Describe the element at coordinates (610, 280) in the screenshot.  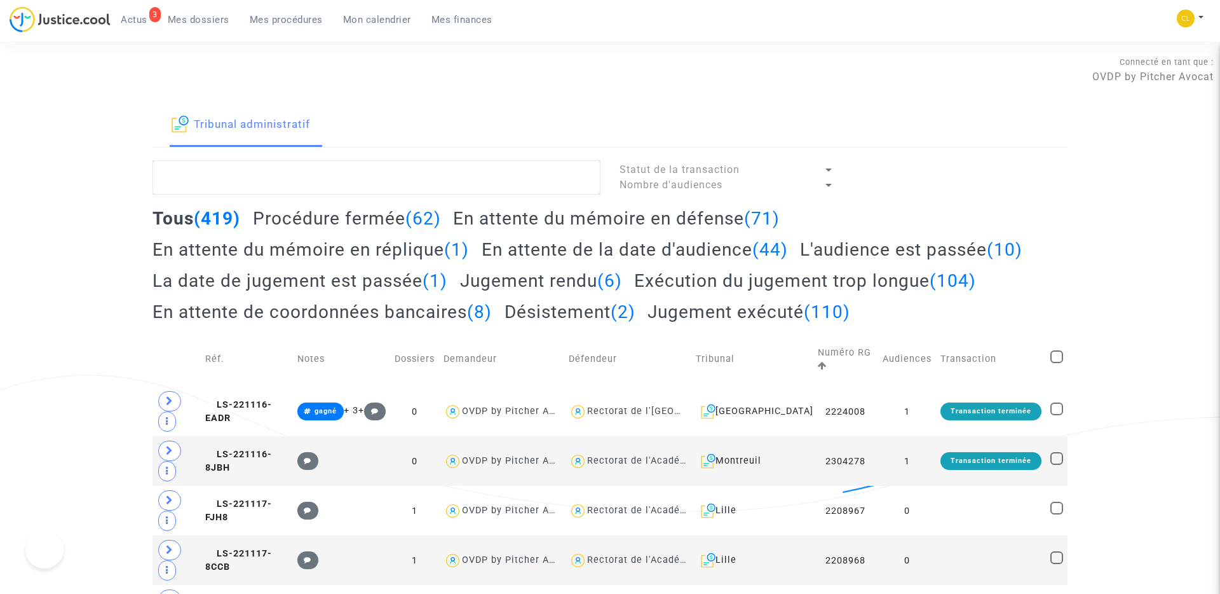
I see `span: (6)` at that location.